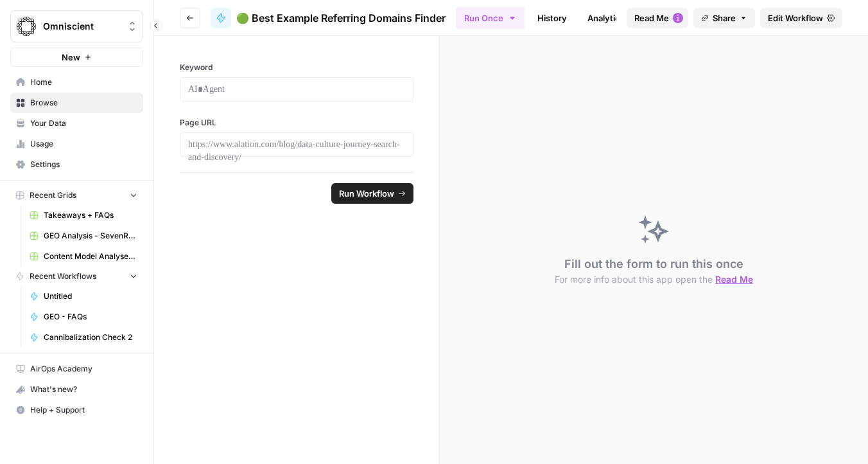 The width and height of the screenshot is (868, 464). What do you see at coordinates (657, 18) in the screenshot?
I see `button: Read Me` at bounding box center [657, 18].